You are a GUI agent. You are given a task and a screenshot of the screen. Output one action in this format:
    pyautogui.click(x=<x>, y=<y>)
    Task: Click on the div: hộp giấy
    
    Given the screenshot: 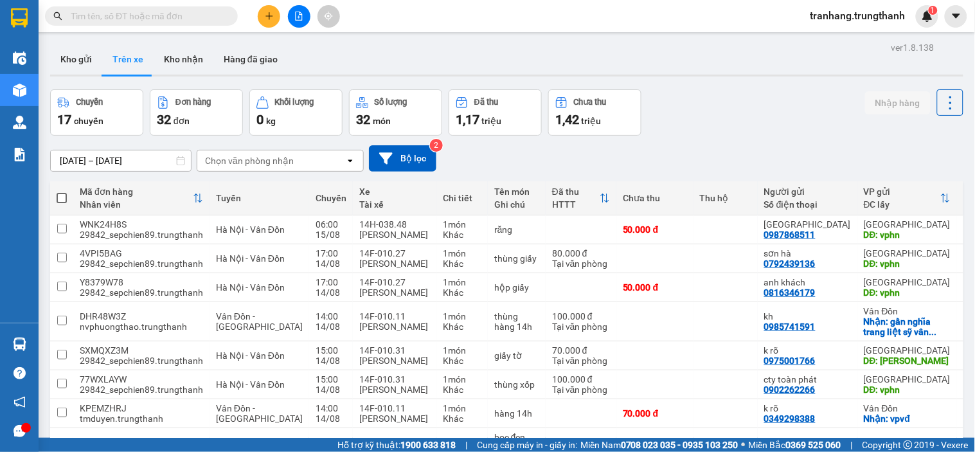 What is the action you would take?
    pyautogui.click(x=517, y=287)
    